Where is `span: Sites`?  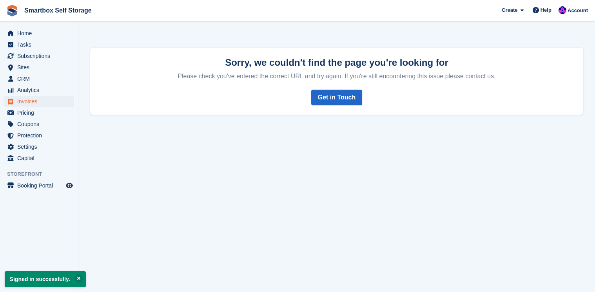
span: Sites is located at coordinates (41, 67).